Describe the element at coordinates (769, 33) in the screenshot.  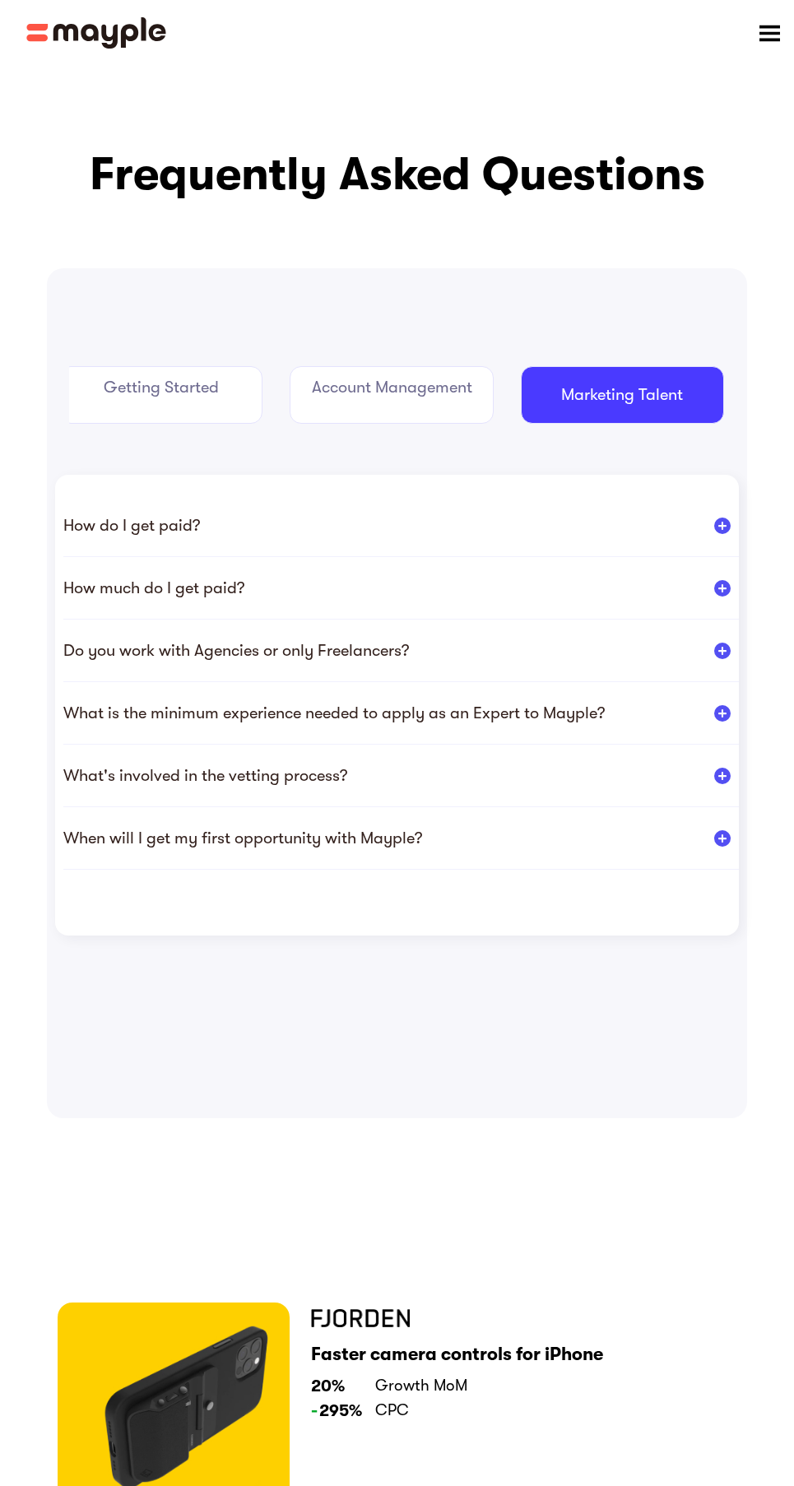
I see `div: menu` at that location.